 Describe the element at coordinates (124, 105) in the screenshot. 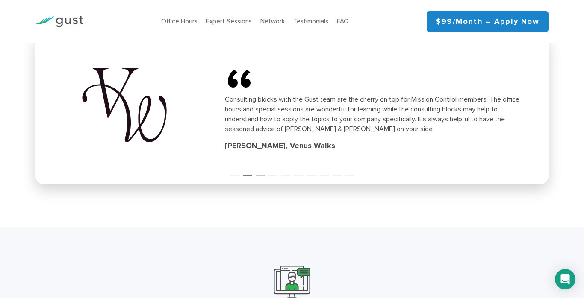

I see `img: venus walks logo` at that location.